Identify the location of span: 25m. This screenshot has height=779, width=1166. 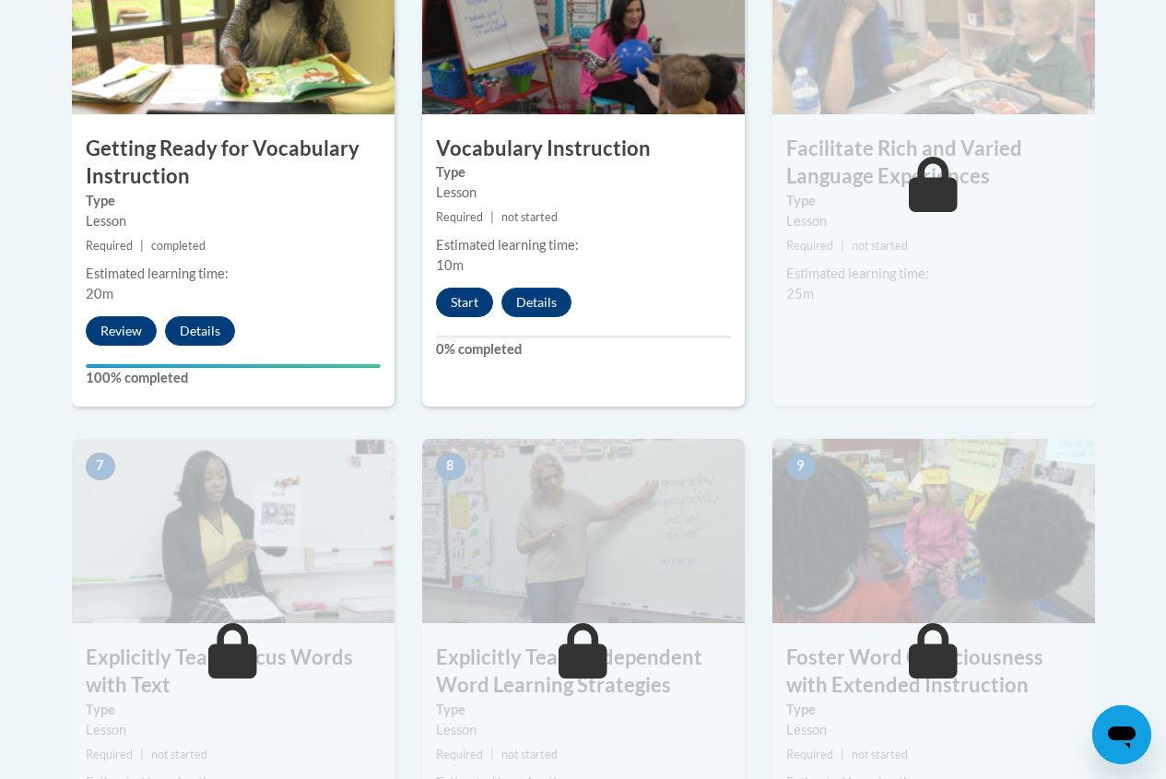
(800, 293).